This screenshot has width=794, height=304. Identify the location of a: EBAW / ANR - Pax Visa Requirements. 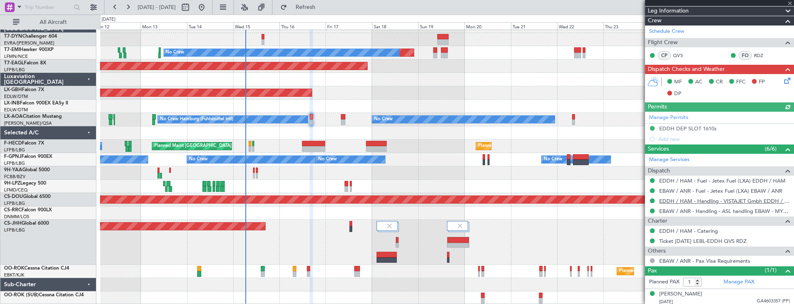
(704, 261).